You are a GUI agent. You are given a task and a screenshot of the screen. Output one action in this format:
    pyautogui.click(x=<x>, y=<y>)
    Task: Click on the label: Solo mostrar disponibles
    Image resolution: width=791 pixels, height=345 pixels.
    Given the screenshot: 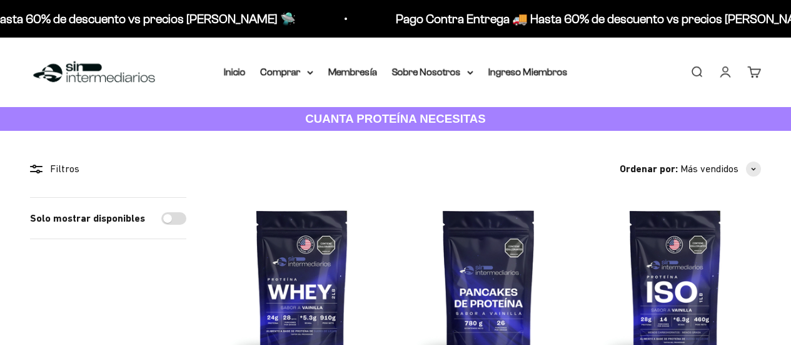 What is the action you would take?
    pyautogui.click(x=88, y=218)
    